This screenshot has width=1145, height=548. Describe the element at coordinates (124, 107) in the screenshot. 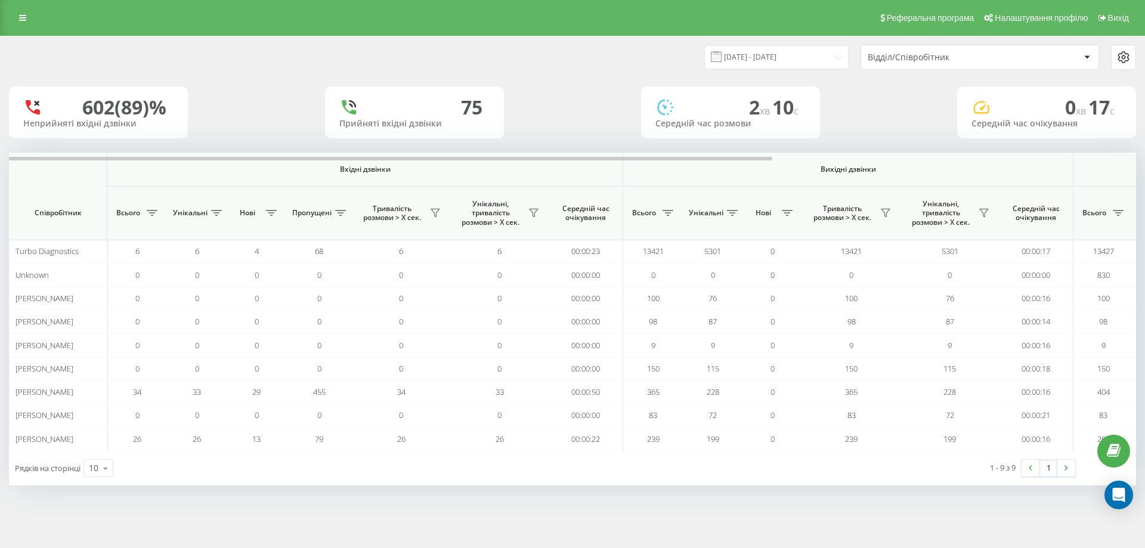

I see `div: 602 (89)%` at that location.